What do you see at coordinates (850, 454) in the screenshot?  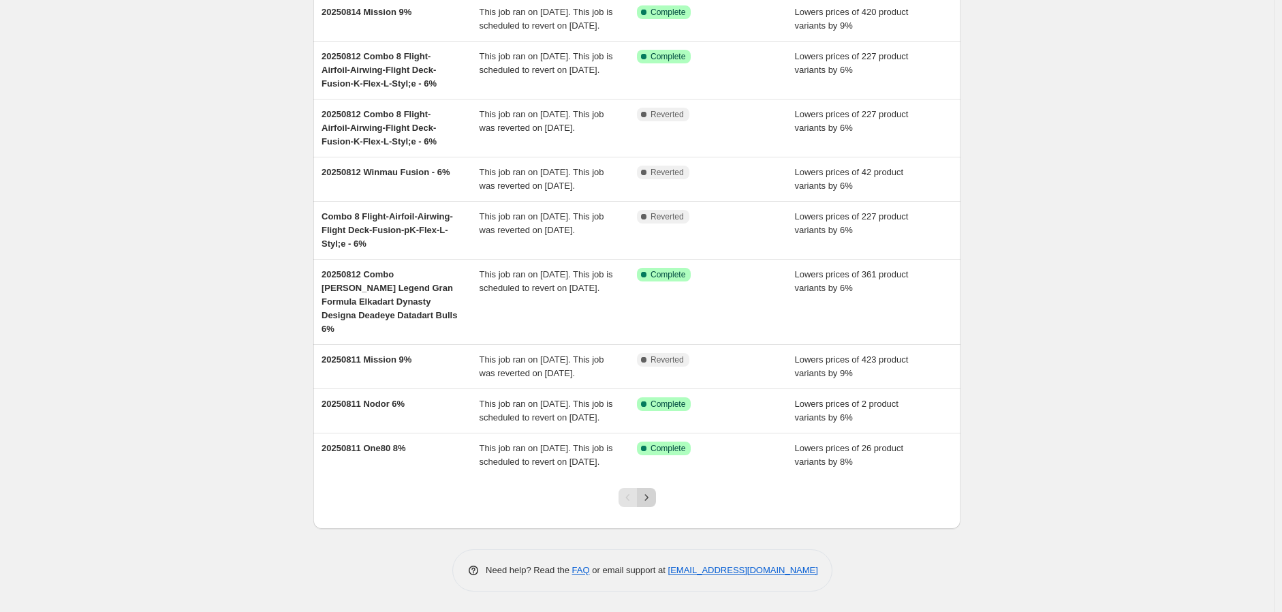 I see `span: Lowers prices of 26 product variants by 8%` at bounding box center [850, 454].